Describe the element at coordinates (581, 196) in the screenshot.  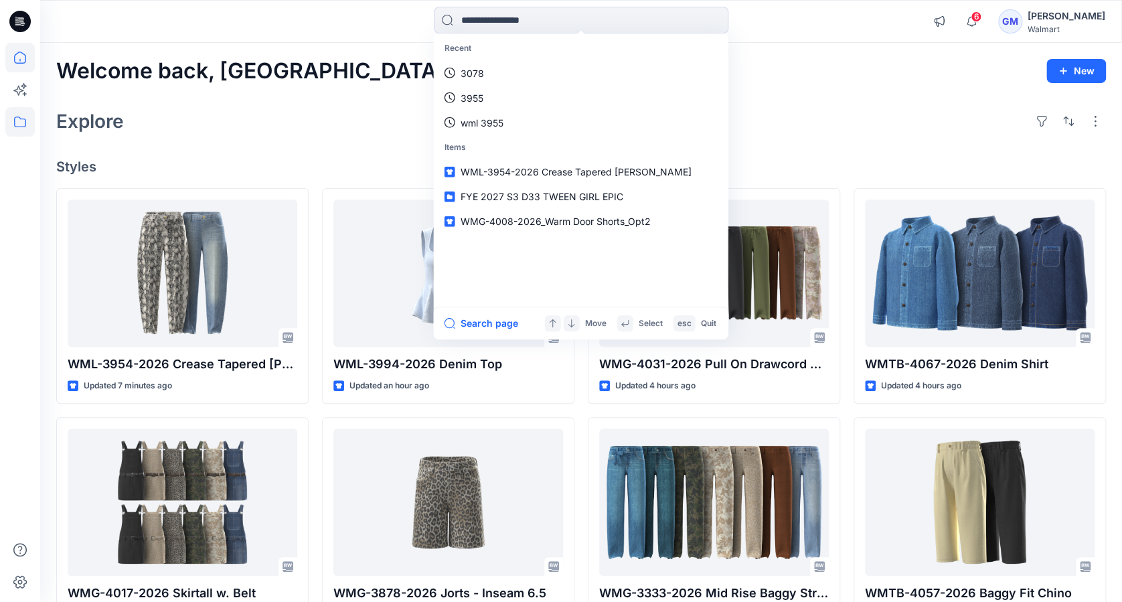
I see `a: FYE 2027 S3 D33 TWEEN GIRL EPIC` at that location.